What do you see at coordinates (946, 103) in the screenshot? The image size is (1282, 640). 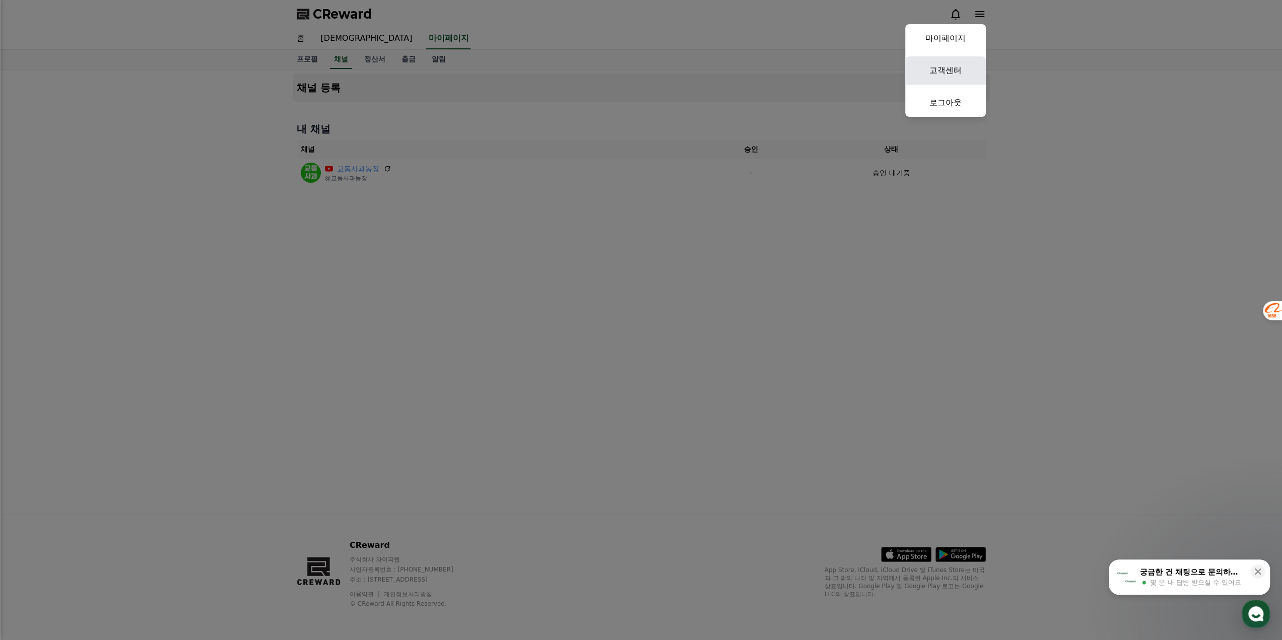 I see `a: 로그아웃` at bounding box center [946, 103].